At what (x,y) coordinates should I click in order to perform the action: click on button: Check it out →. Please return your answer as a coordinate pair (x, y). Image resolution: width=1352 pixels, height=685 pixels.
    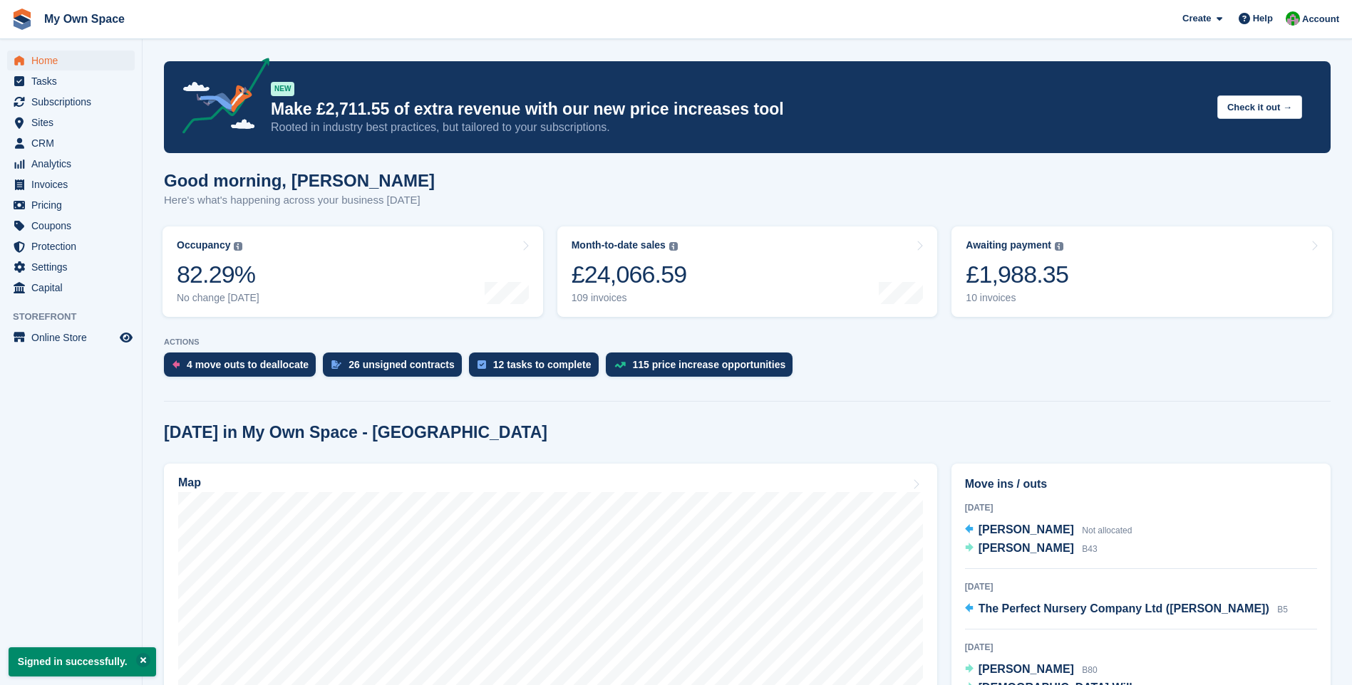
    Looking at the image, I should click on (1259, 107).